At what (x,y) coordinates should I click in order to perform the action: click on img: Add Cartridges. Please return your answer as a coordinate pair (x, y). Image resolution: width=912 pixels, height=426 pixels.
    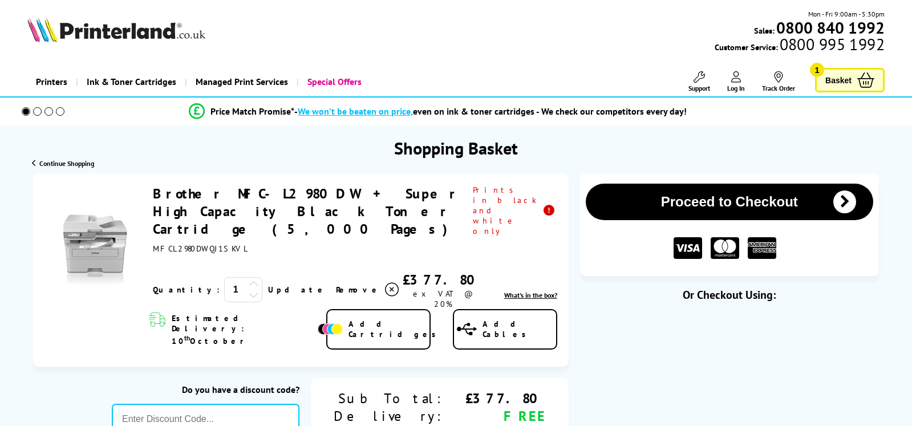
    Looking at the image, I should click on (330, 329).